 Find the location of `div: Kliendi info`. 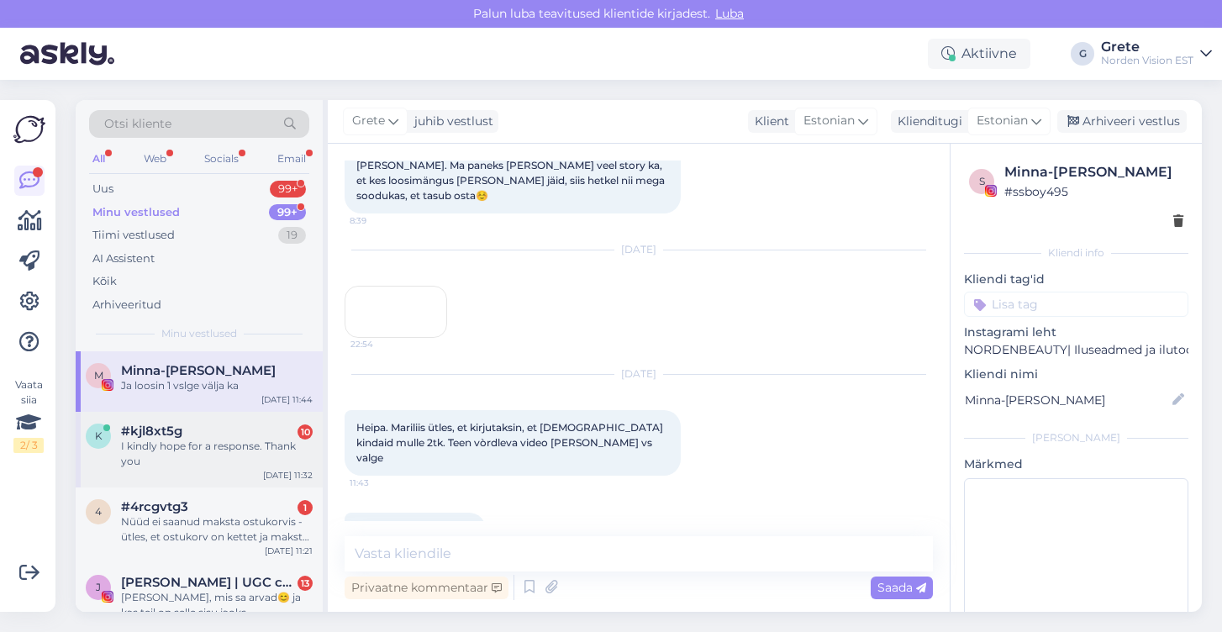

div: Kliendi info is located at coordinates (1076, 253).